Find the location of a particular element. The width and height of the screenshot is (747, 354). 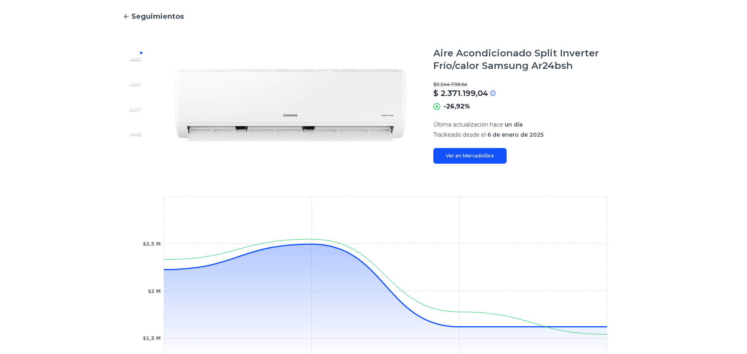

font: $ 2.371.199,04 is located at coordinates (461, 93).